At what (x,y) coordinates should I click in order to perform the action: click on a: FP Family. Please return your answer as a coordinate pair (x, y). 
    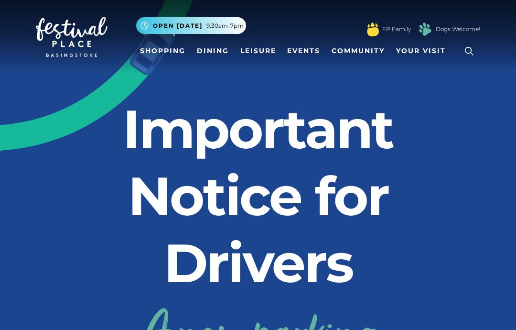
    Looking at the image, I should click on (396, 29).